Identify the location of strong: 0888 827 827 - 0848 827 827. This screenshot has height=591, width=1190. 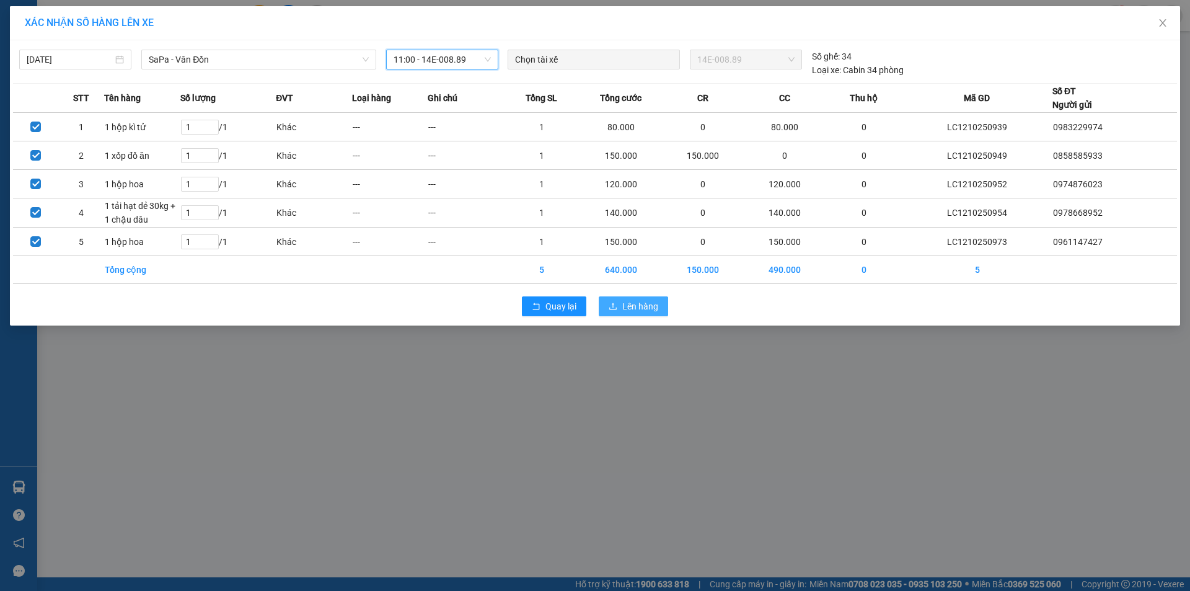
(75, 69).